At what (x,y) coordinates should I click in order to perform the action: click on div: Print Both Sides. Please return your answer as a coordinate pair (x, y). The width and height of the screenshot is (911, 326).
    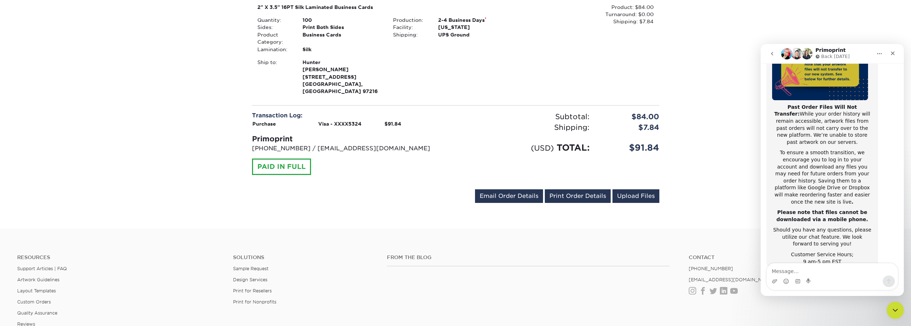
    Looking at the image, I should click on (342, 27).